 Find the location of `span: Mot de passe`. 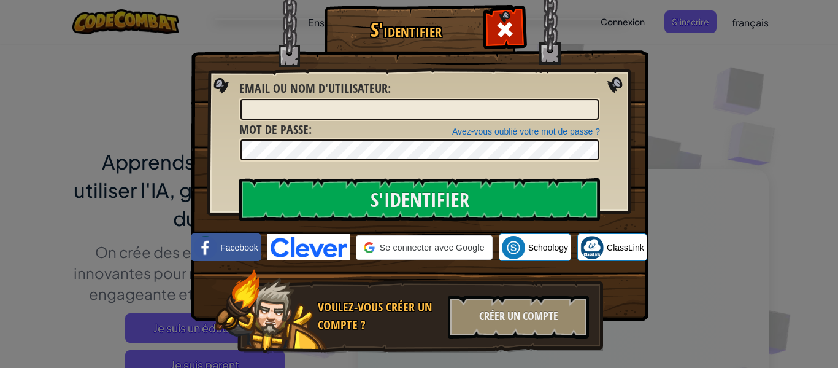

span: Mot de passe is located at coordinates (274, 129).